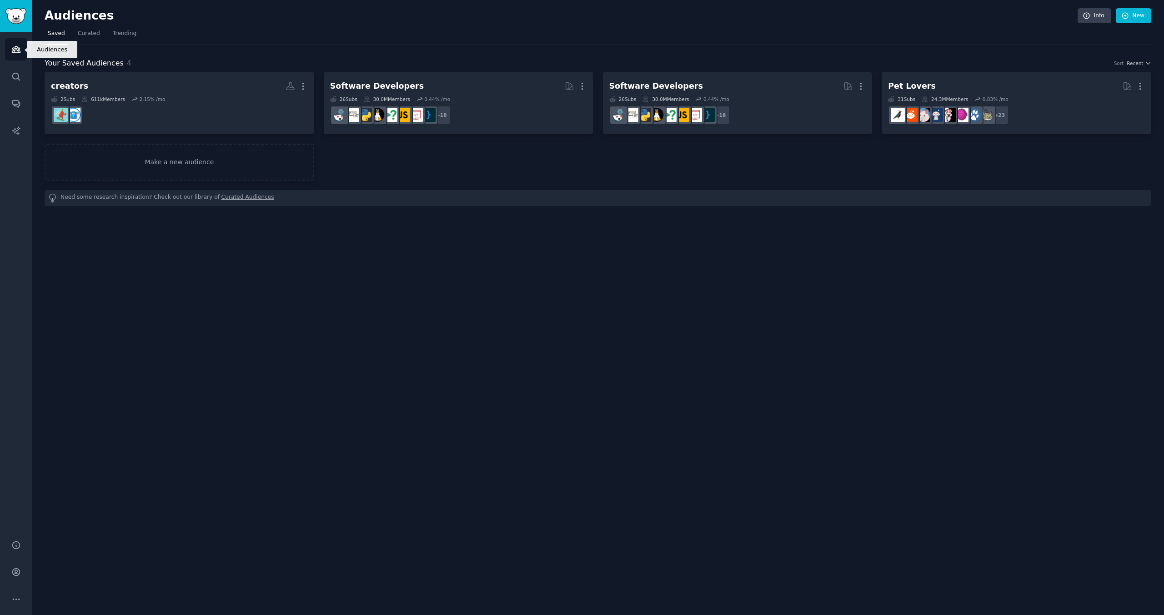  I want to click on a: creators2Subs611kMembers2.15% /moonlyfansadviceCreatorsAdvice, so click(179, 103).